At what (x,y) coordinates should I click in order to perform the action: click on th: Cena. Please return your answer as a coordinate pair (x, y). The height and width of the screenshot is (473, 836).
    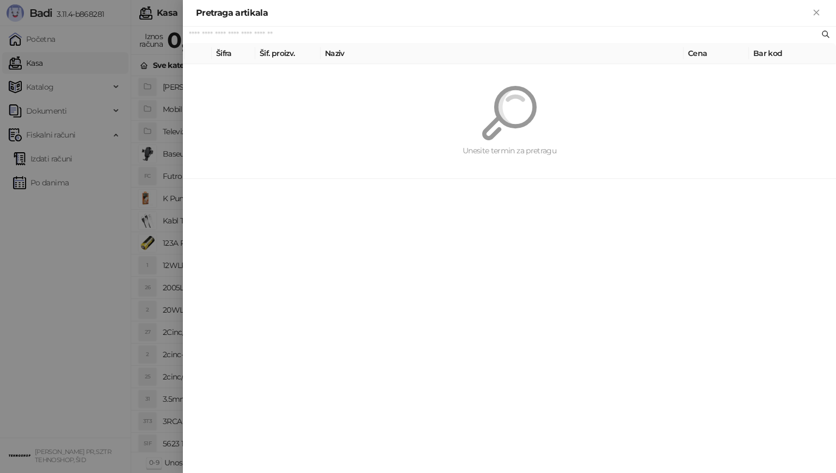
    Looking at the image, I should click on (716, 53).